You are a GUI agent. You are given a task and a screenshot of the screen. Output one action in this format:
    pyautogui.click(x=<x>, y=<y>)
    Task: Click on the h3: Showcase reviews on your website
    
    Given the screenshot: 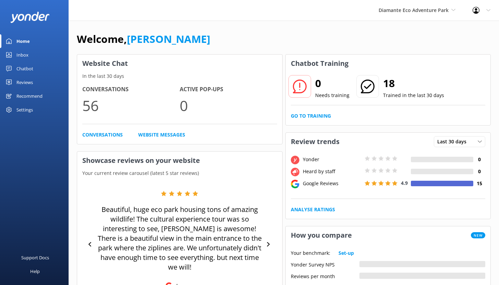 What is the action you would take?
    pyautogui.click(x=180, y=161)
    